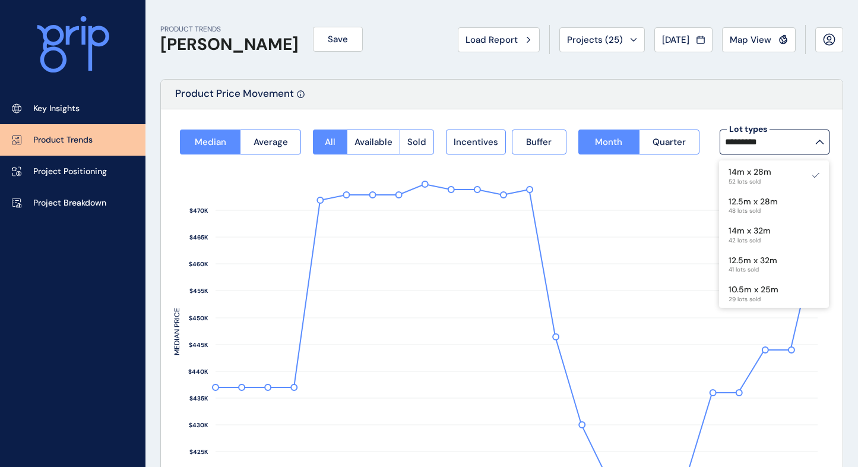 The height and width of the screenshot is (467, 858). What do you see at coordinates (210, 142) in the screenshot?
I see `span: Median` at bounding box center [210, 142].